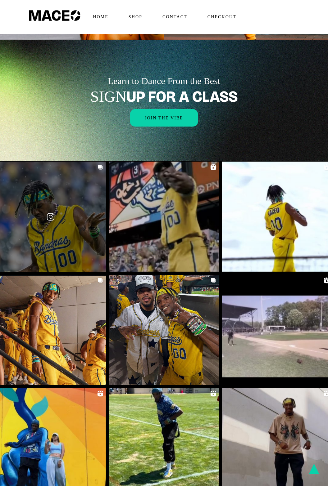 The height and width of the screenshot is (486, 328). I want to click on span: Home, so click(100, 17).